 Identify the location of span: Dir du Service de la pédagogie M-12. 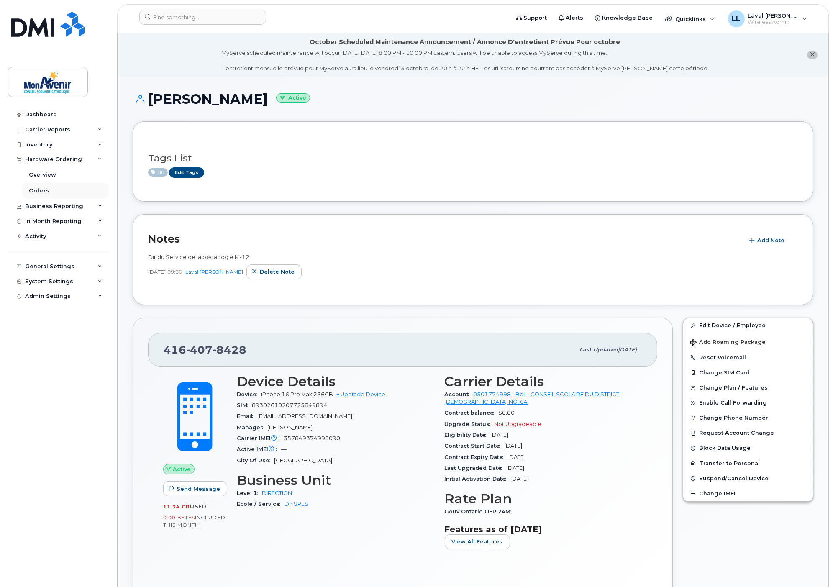
(199, 257).